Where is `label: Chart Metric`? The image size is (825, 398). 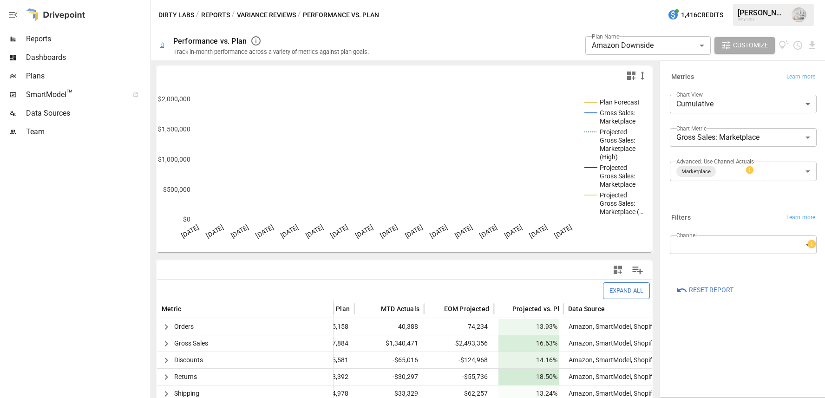 label: Chart Metric is located at coordinates (691, 128).